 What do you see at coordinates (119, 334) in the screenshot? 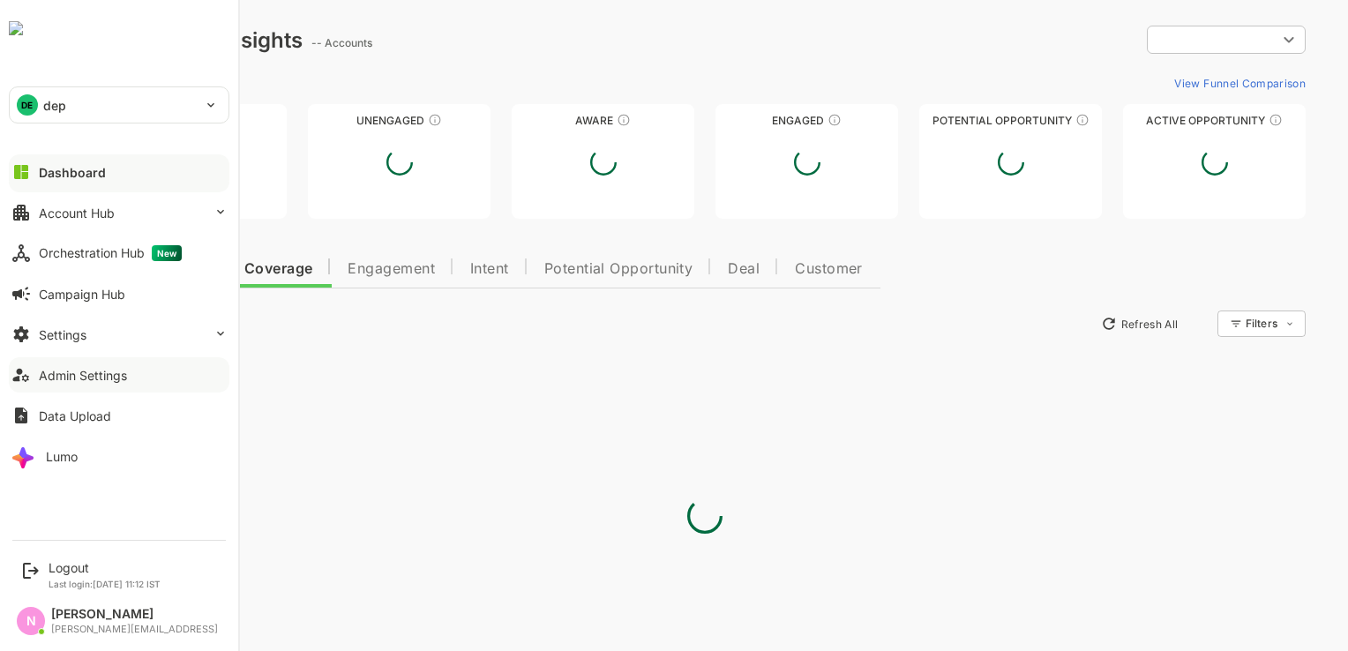
I see `button: Settings` at bounding box center [119, 334].